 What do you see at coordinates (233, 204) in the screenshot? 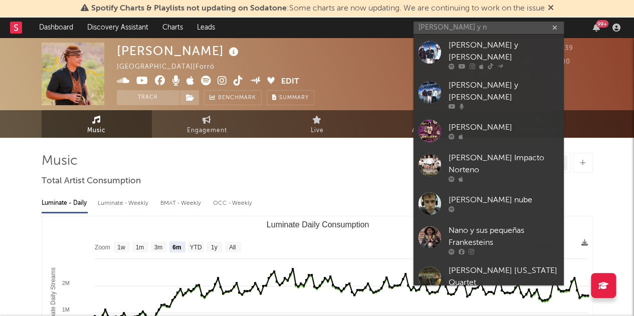
I see `div: OCC - Weekly` at bounding box center [233, 204].